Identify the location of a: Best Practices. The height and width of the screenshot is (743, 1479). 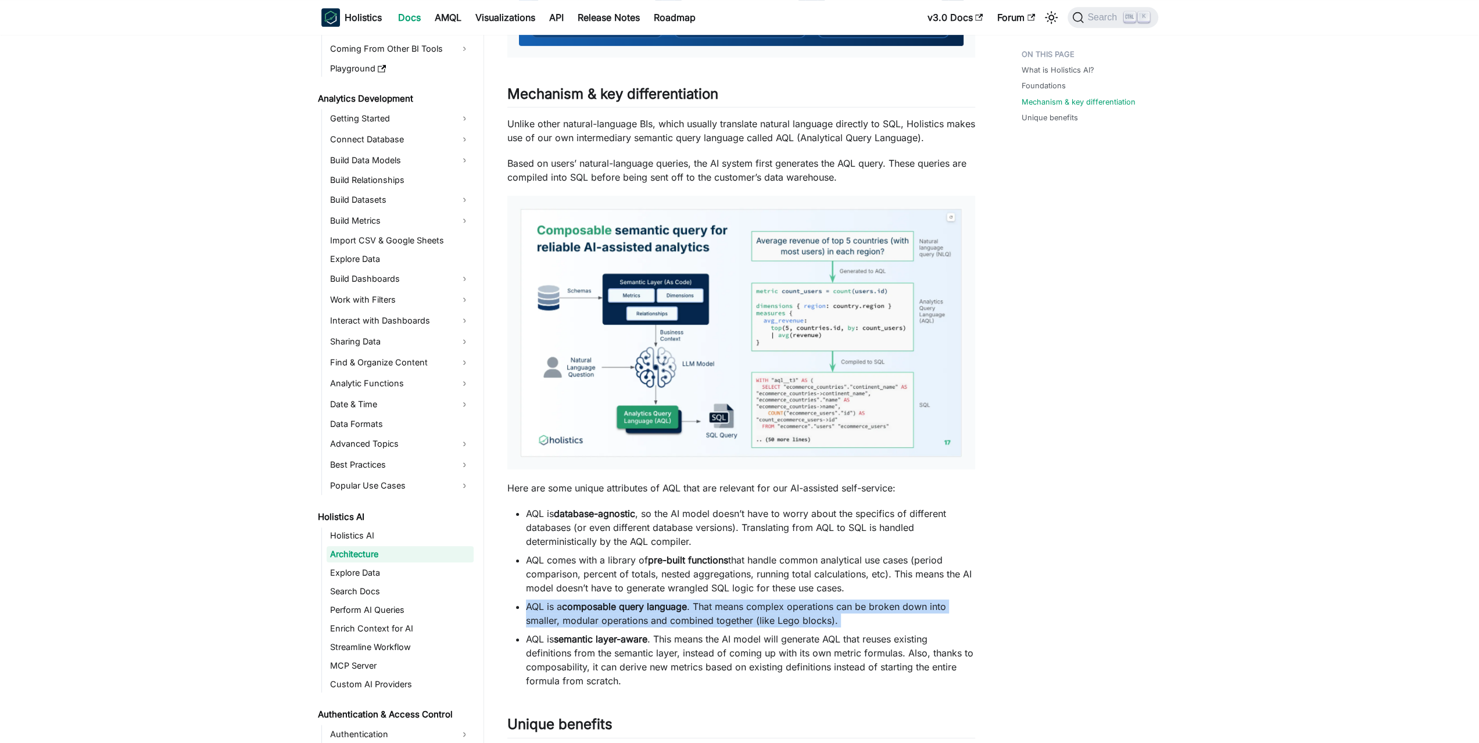
(400, 465).